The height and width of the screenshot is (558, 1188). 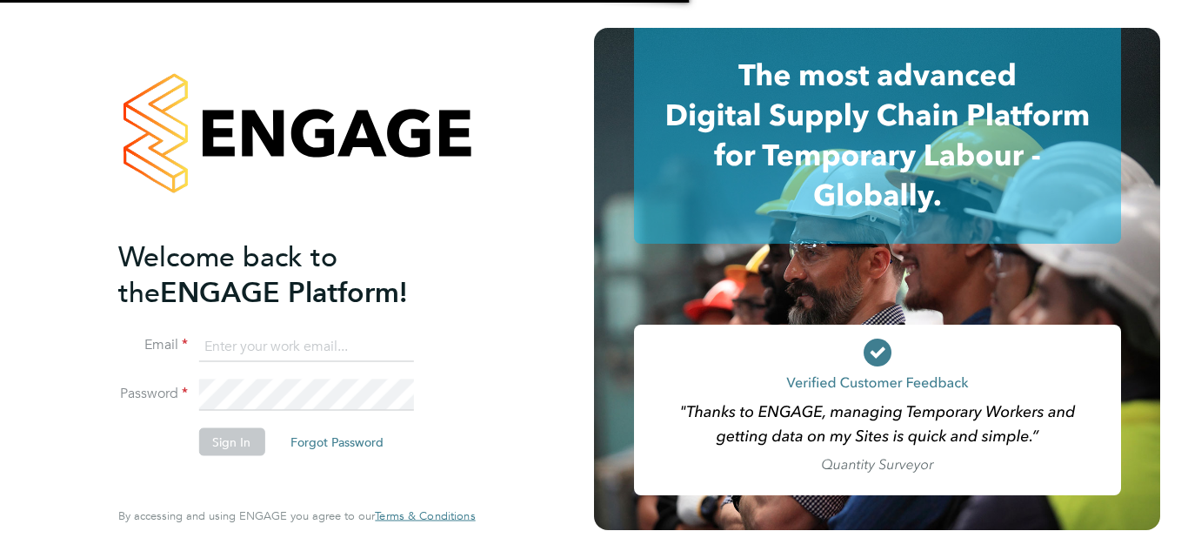 What do you see at coordinates (153, 344) in the screenshot?
I see `label: Email` at bounding box center [153, 344].